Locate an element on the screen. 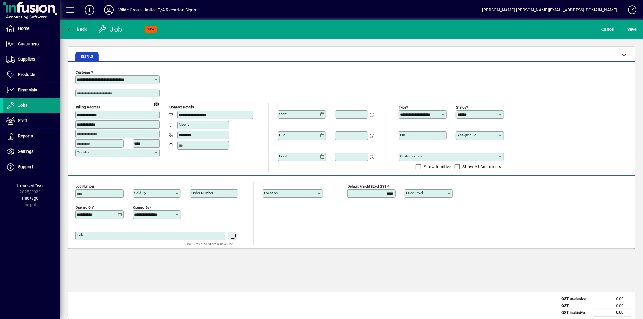 Image resolution: width=643 pixels, height=319 pixels. mat-label: Price Level is located at coordinates (414, 193).